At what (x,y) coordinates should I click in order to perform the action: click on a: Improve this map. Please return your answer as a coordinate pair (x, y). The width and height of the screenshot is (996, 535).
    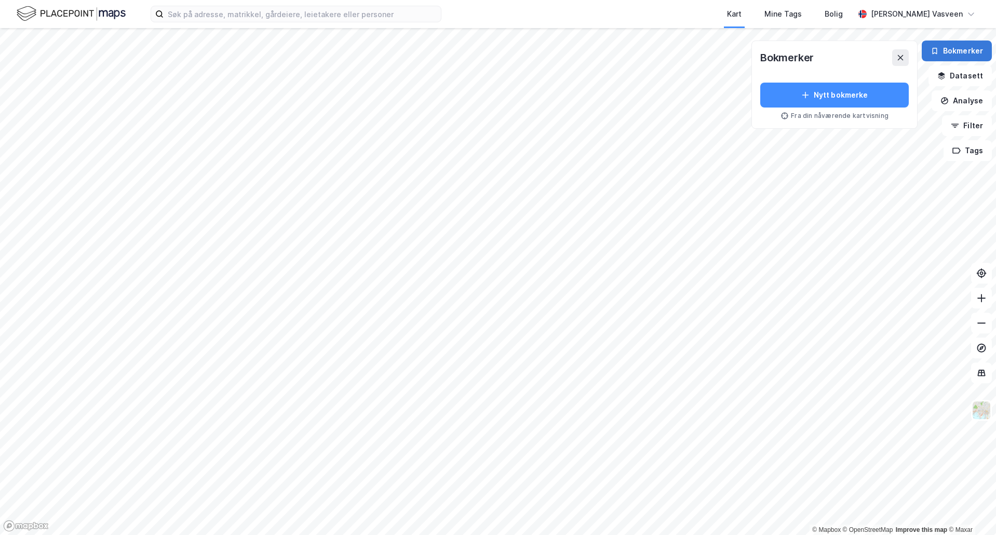
    Looking at the image, I should click on (921, 529).